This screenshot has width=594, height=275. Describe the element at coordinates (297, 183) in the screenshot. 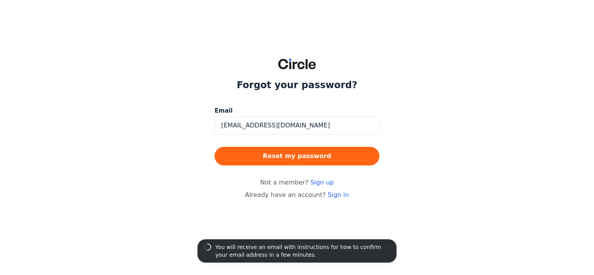

I see `span: Not a member?` at that location.